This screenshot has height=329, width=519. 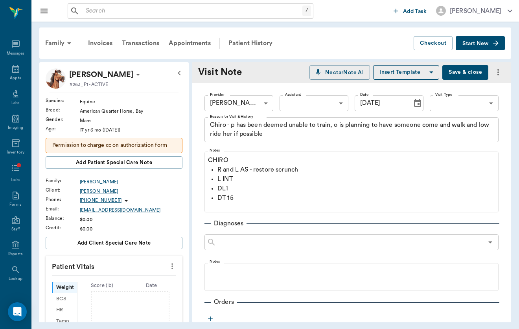 I want to click on img: Profile Image, so click(x=56, y=79).